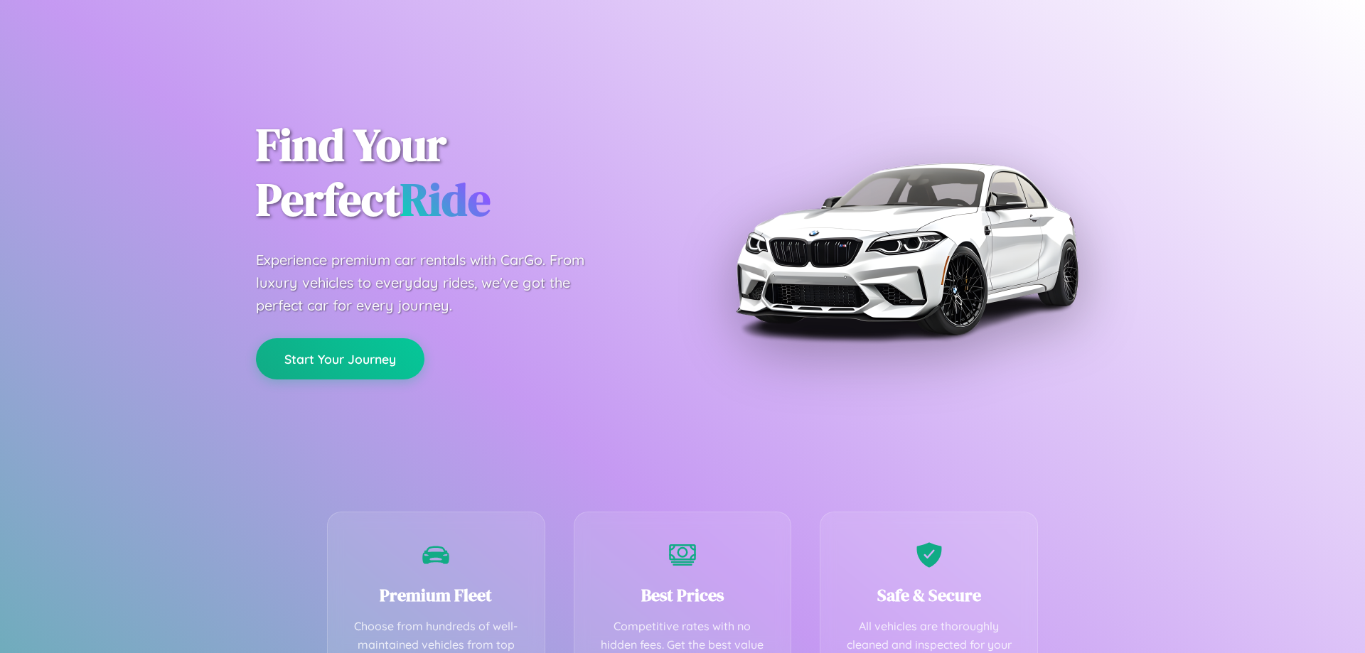 Image resolution: width=1365 pixels, height=653 pixels. What do you see at coordinates (907, 249) in the screenshot?
I see `img: Premium BMW car rental vehicle` at bounding box center [907, 249].